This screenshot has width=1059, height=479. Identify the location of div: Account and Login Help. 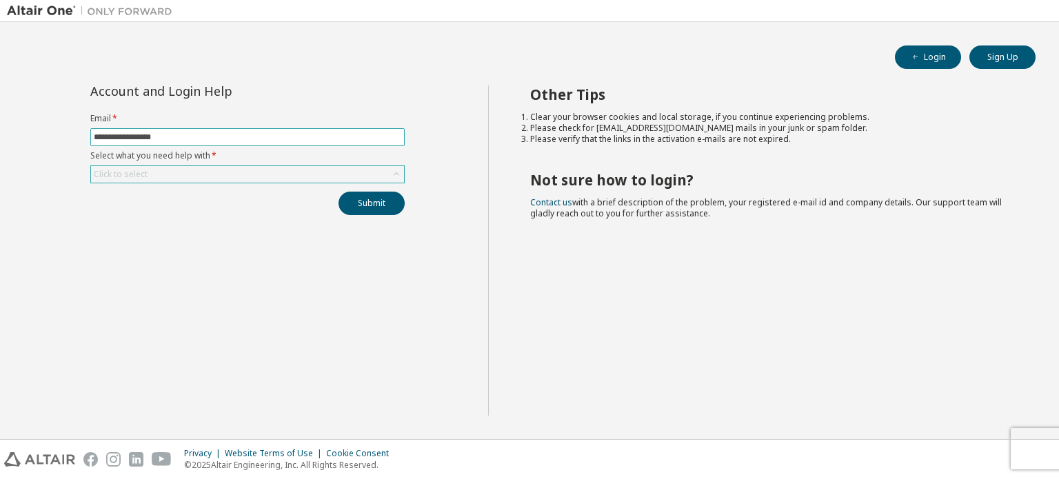
(216, 91).